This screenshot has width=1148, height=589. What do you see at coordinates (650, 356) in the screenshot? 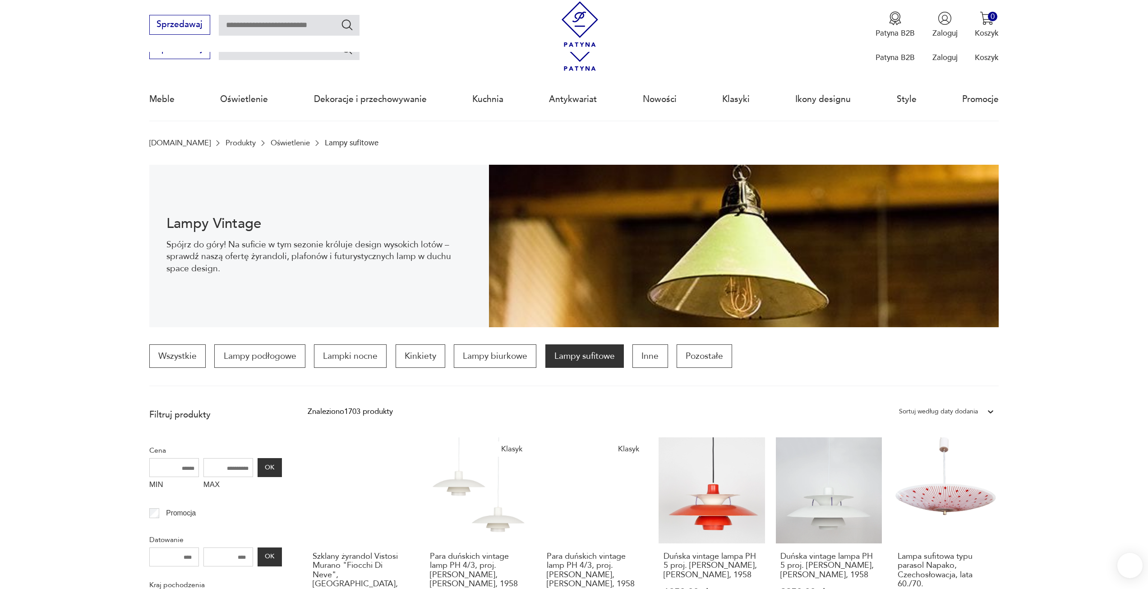
I see `a: Inne` at bounding box center [650, 356].